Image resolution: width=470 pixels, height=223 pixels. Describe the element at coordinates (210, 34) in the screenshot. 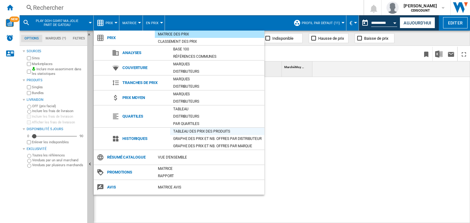

I see `div: Matrice des prix` at that location.